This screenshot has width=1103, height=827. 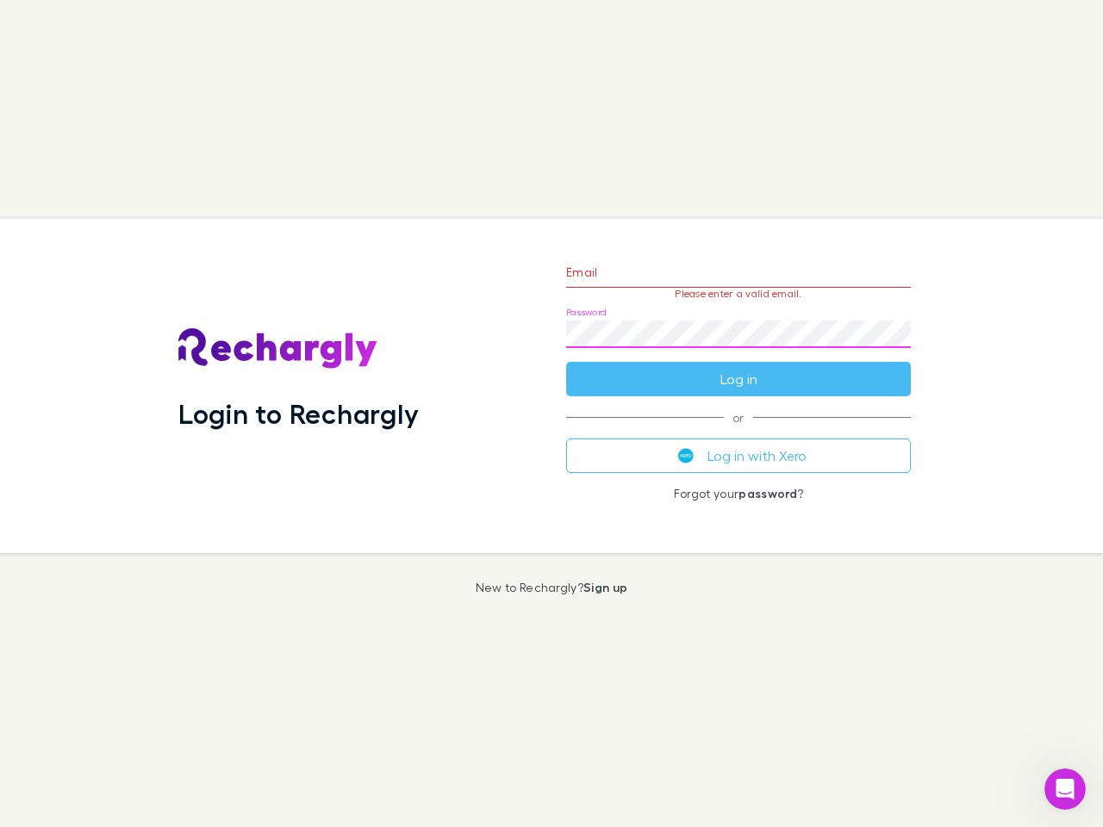 I want to click on p: Please enter a valid email., so click(x=739, y=294).